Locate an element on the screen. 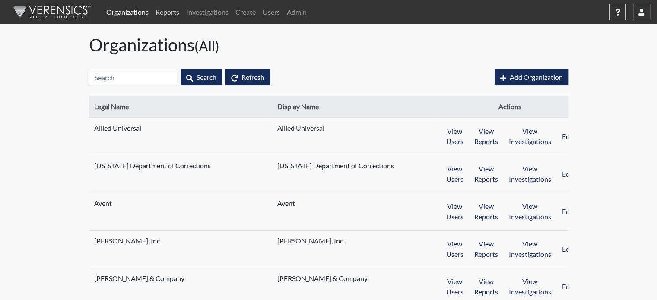 This screenshot has width=657, height=300. a: Organizations is located at coordinates (128, 12).